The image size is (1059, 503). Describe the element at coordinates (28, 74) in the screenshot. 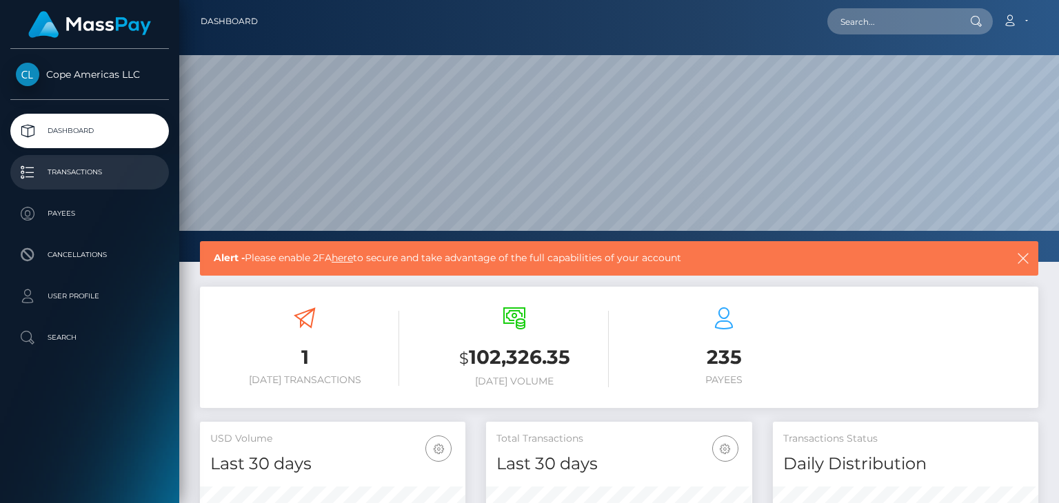

I see `img: Cope Americas LLC` at that location.